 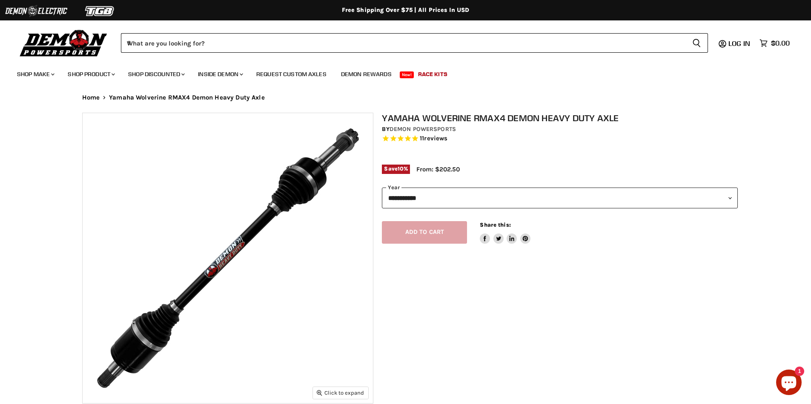 What do you see at coordinates (35, 74) in the screenshot?
I see `a: Shop Make` at bounding box center [35, 74].